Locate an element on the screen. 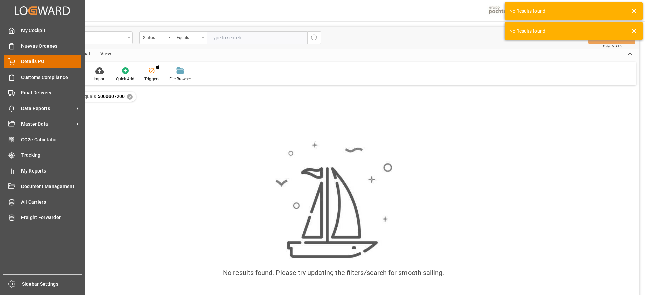 The width and height of the screenshot is (645, 295). div: Import is located at coordinates (100, 79).